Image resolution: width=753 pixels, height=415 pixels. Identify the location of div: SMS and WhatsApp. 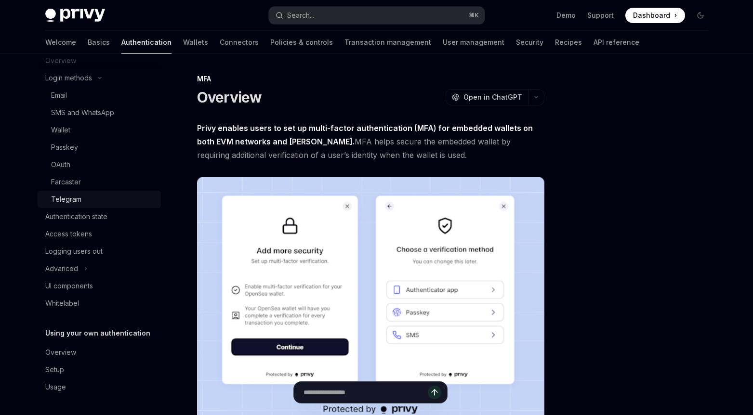
(82, 113).